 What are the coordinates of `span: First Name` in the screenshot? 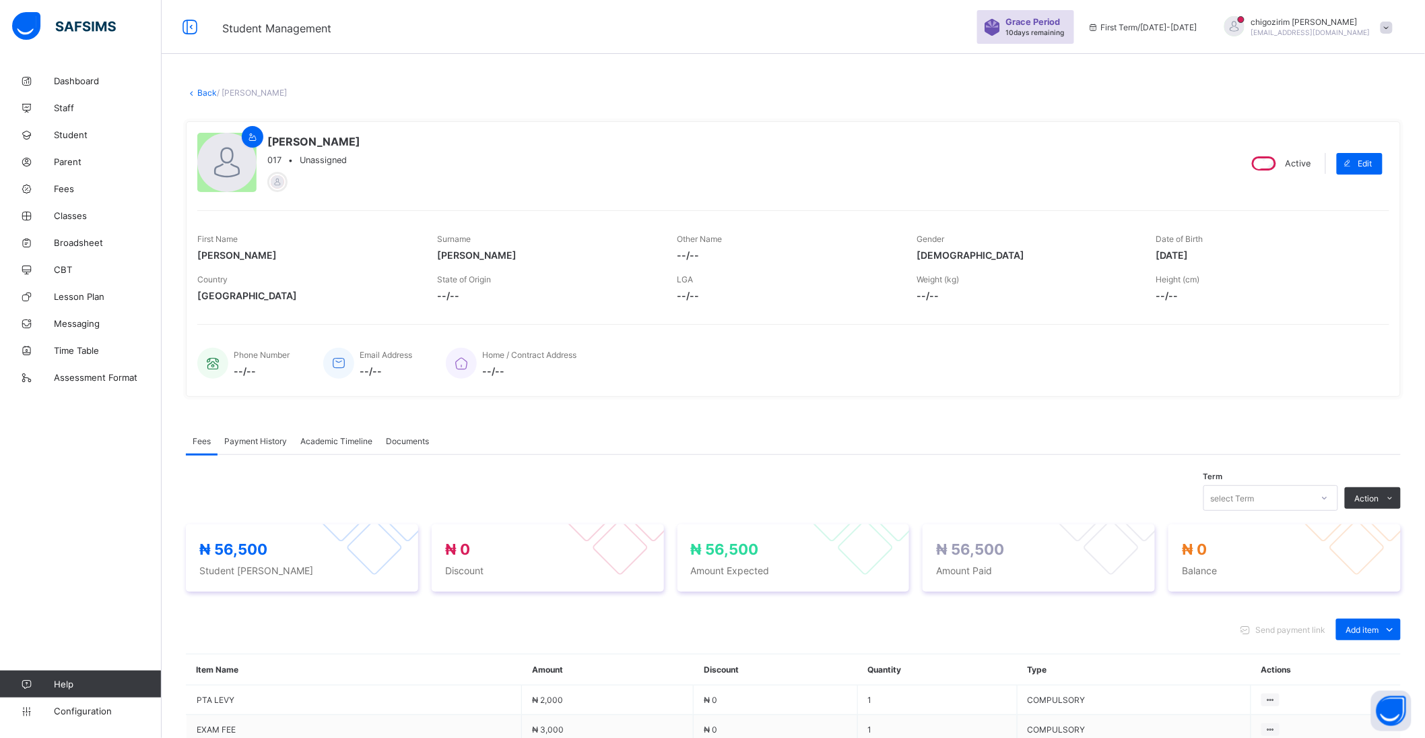 It's located at (218, 238).